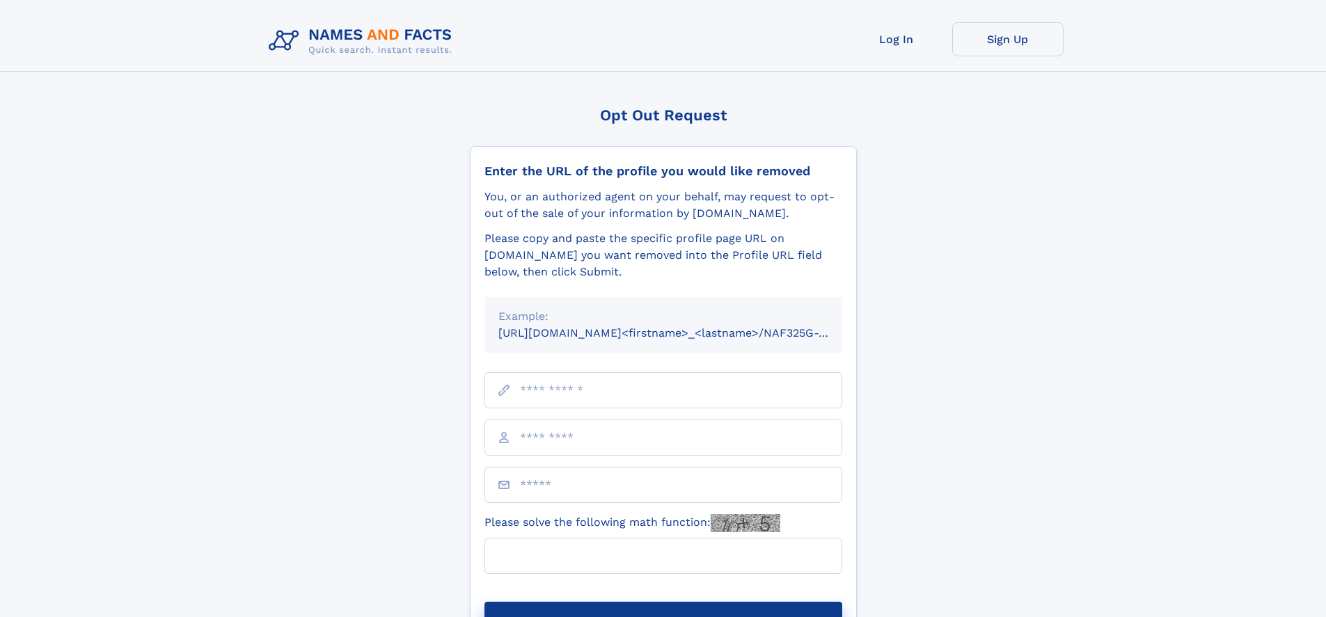  I want to click on div: Example:, so click(663, 317).